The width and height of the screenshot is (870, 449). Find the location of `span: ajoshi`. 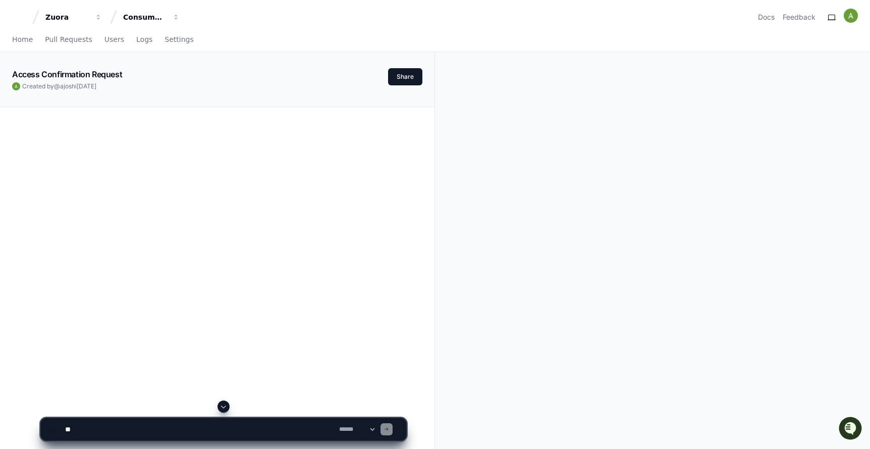

span: ajoshi is located at coordinates (68, 86).